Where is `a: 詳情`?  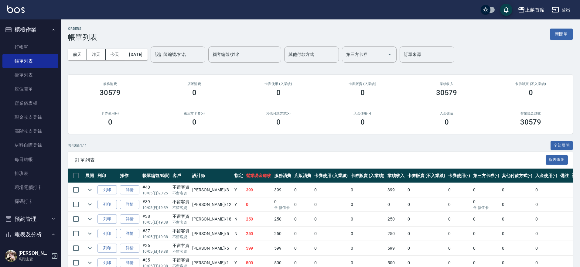
a: 詳情 is located at coordinates (130, 219).